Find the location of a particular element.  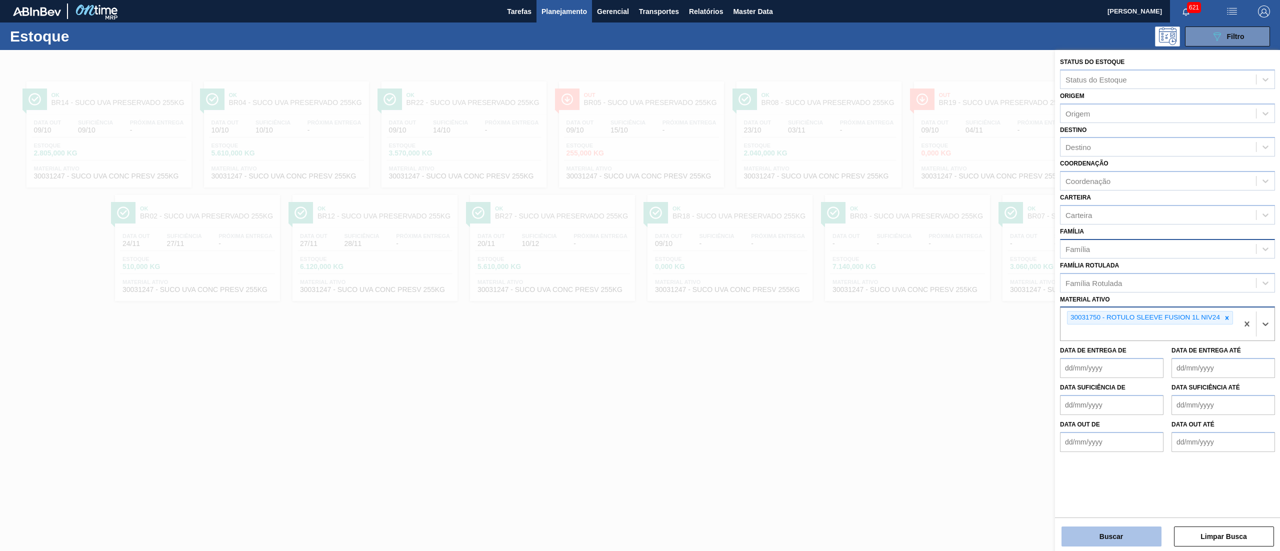

div: Status do Estoque is located at coordinates (1096, 79).